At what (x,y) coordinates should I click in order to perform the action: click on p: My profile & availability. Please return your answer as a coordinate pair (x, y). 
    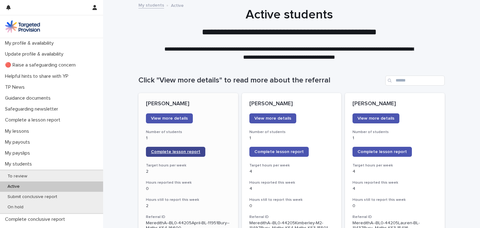
    Looking at the image, I should click on (31, 43).